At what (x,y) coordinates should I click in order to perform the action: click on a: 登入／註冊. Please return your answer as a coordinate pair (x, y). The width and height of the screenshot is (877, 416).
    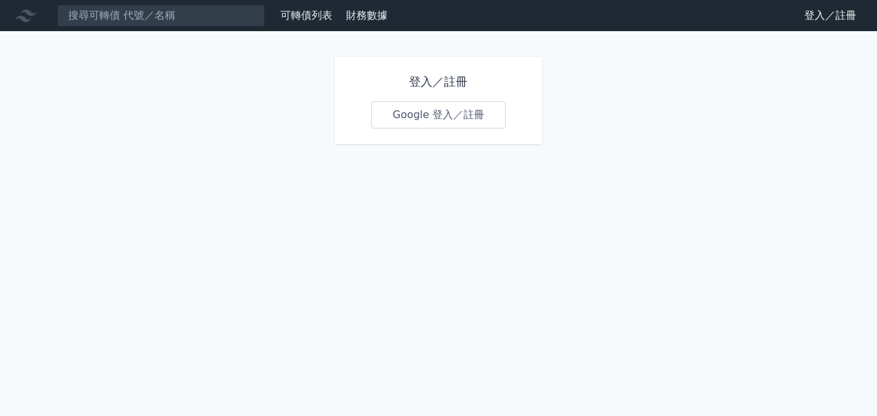
    Looking at the image, I should click on (830, 16).